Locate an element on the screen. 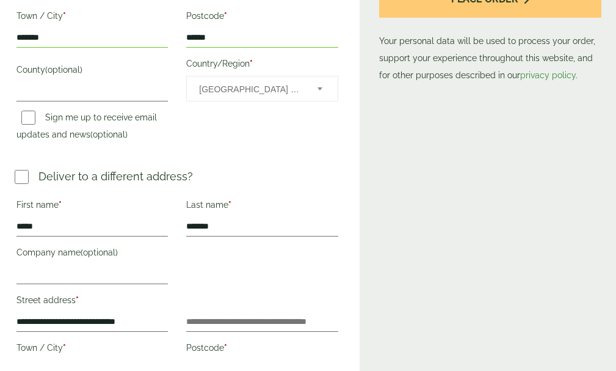  label: First name is located at coordinates (92, 206).